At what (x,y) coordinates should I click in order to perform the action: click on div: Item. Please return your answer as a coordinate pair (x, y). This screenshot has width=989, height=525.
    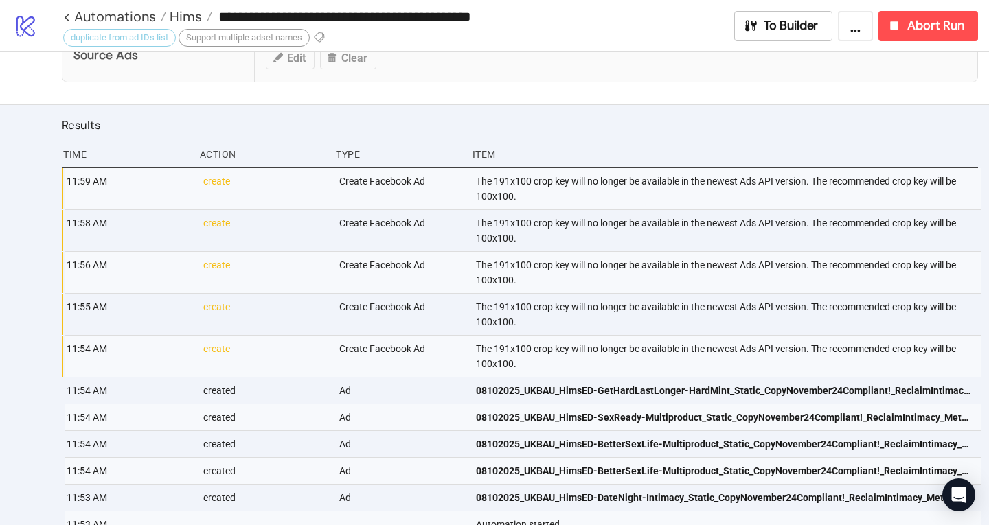
    Looking at the image, I should click on (724, 155).